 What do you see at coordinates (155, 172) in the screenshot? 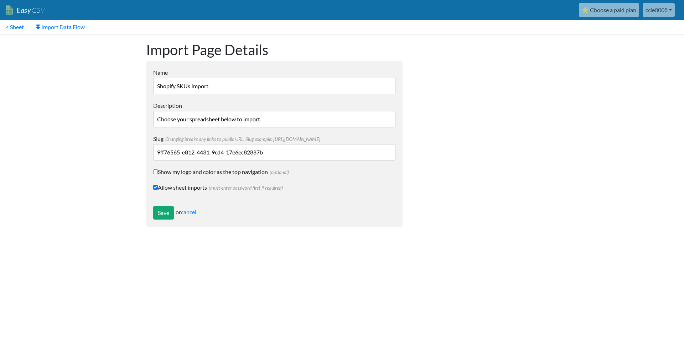
I see `input: Show my logo and color as the top navigation(optional)` at bounding box center [155, 172].